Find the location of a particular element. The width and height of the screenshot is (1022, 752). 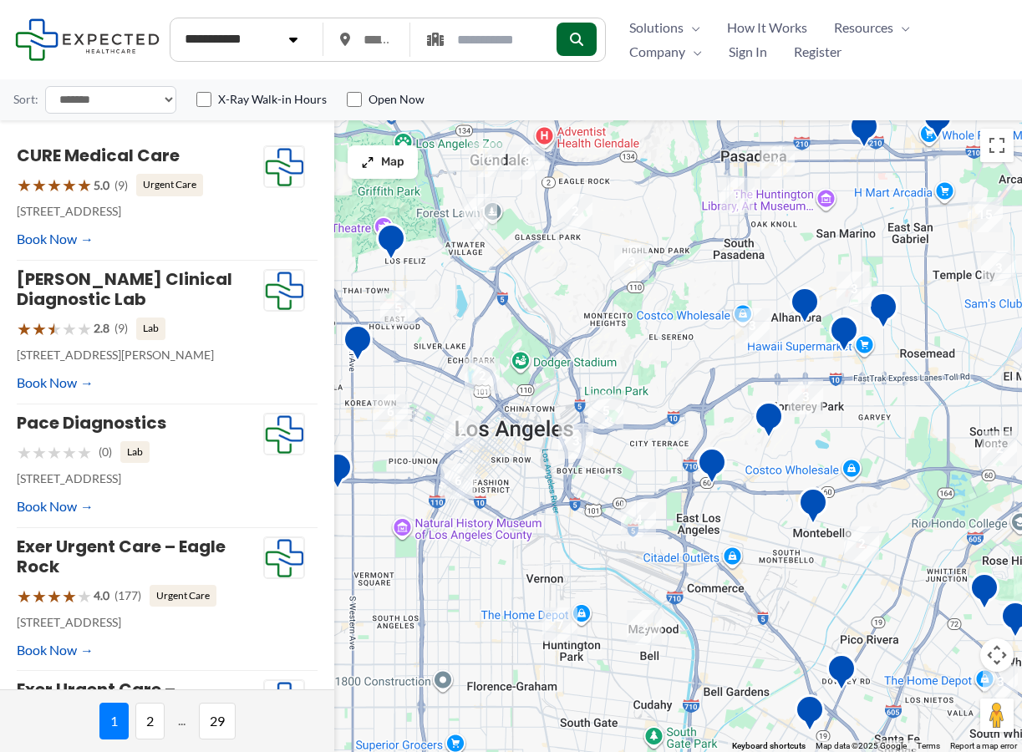

button: Keyboard shortcuts is located at coordinates (769, 746).